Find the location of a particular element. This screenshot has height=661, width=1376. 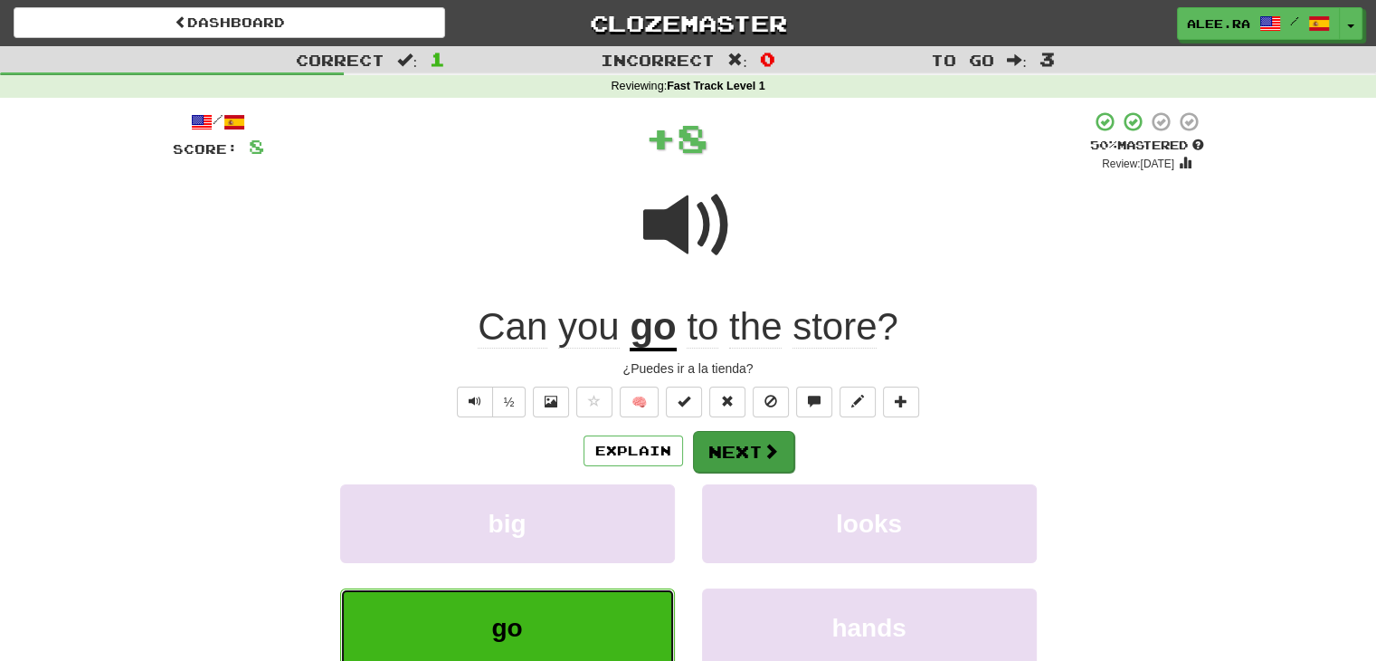

button: Add to collection (alt+a) is located at coordinates (901, 402).